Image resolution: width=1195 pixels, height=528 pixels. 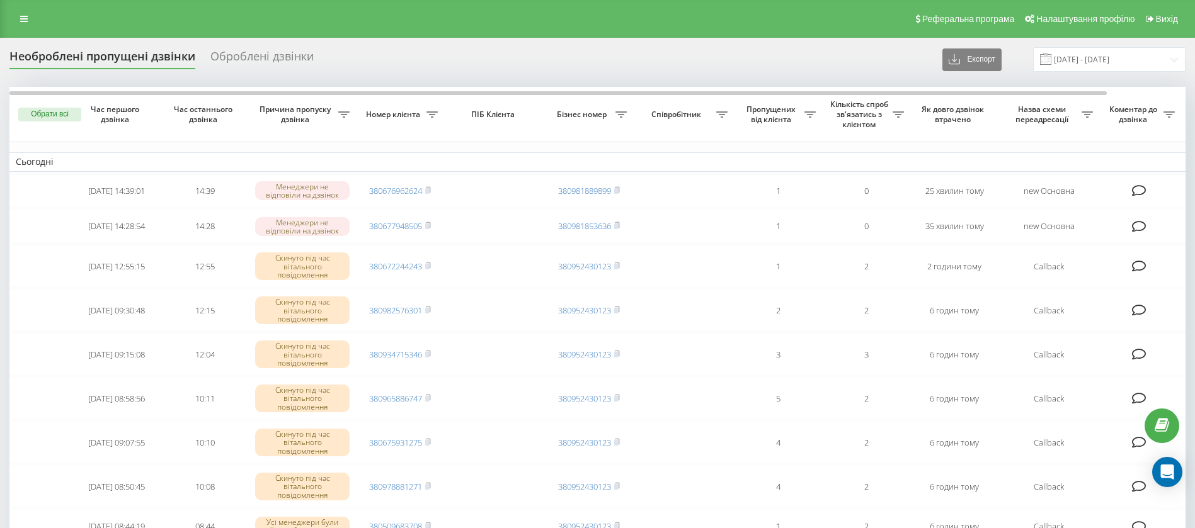 I want to click on span: Пропущених від клієнта, so click(x=772, y=114).